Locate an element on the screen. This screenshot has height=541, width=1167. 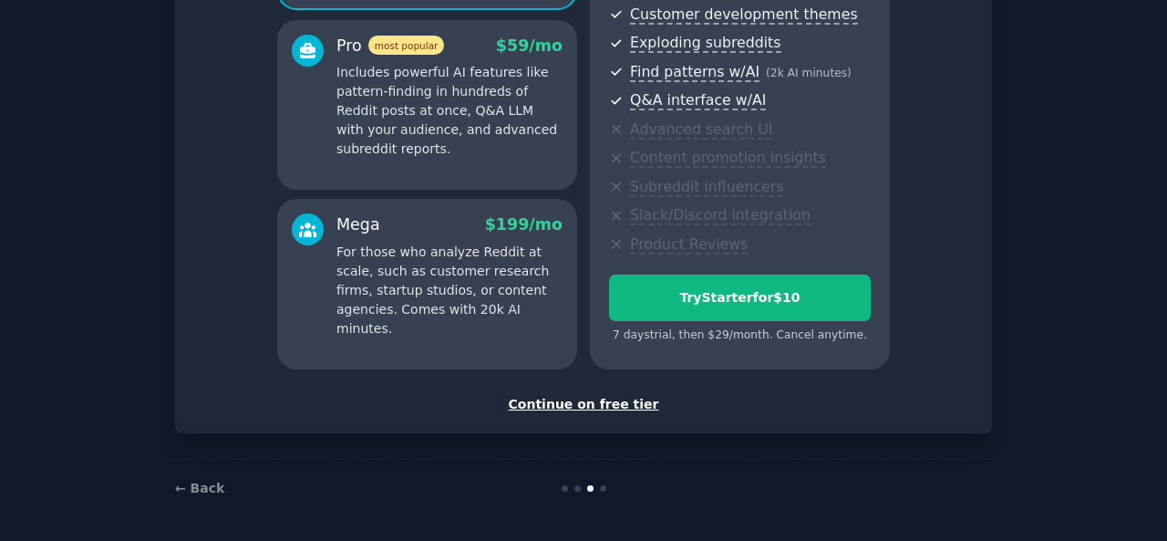
div: 7 days trial, then $ 29 /month . Cancel anytime. is located at coordinates (739, 336).